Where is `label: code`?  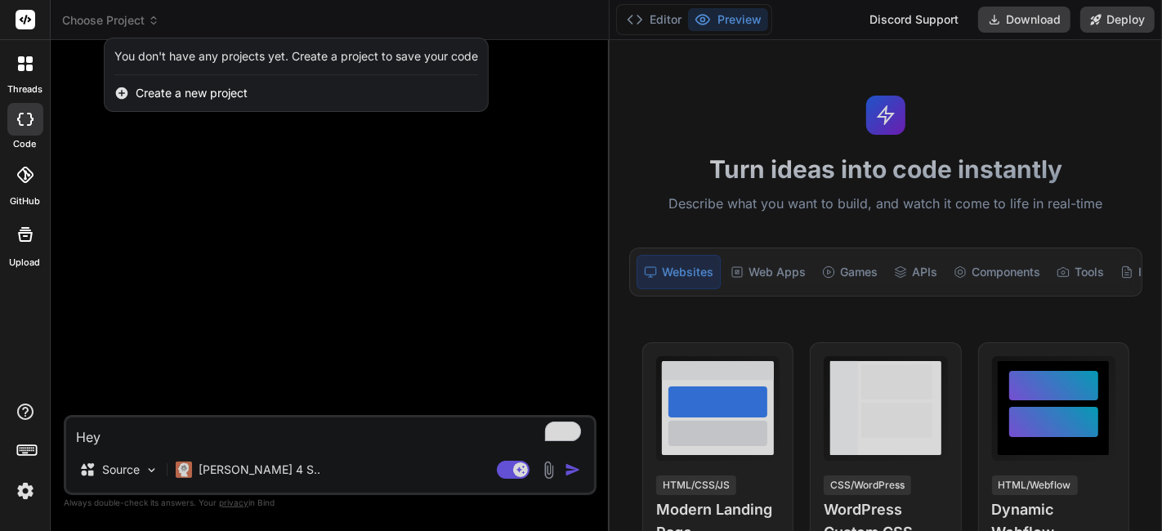
label: code is located at coordinates (25, 144).